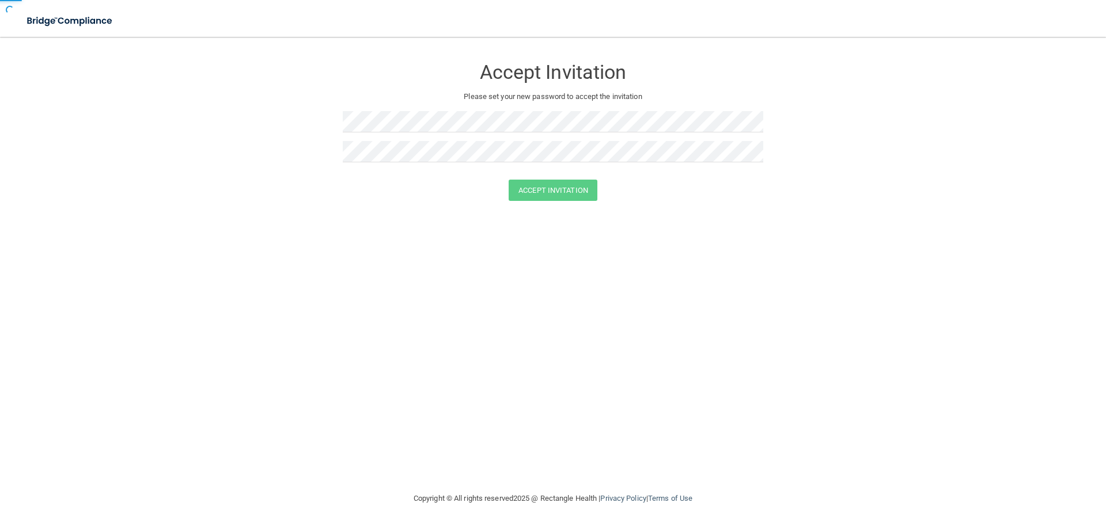 The image size is (1106, 529). What do you see at coordinates (553, 190) in the screenshot?
I see `button: Accept Invitation` at bounding box center [553, 190].